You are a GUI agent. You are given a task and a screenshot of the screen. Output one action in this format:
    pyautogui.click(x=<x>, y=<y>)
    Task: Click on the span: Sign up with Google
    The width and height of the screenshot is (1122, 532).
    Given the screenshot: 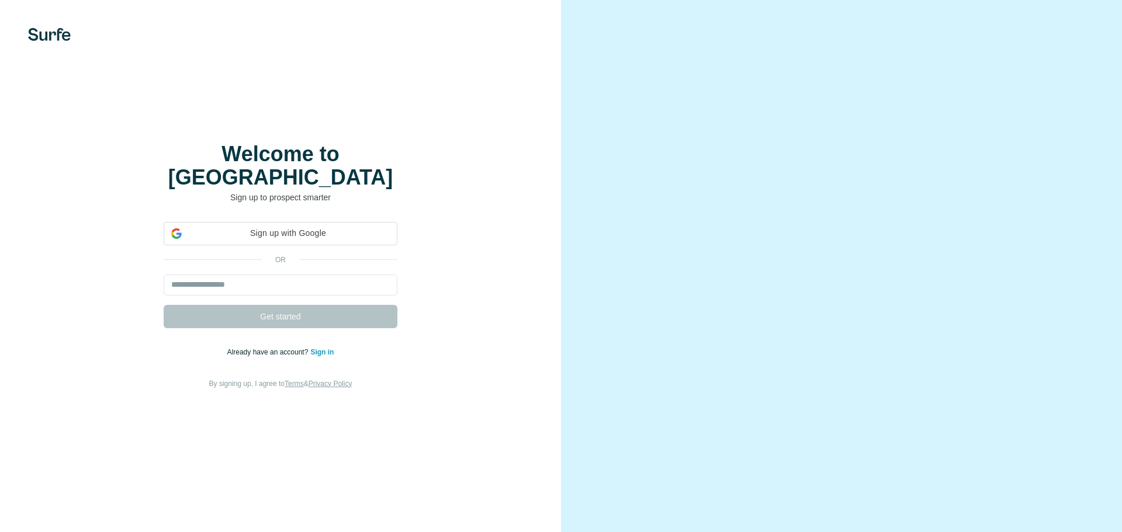 What is the action you would take?
    pyautogui.click(x=288, y=233)
    